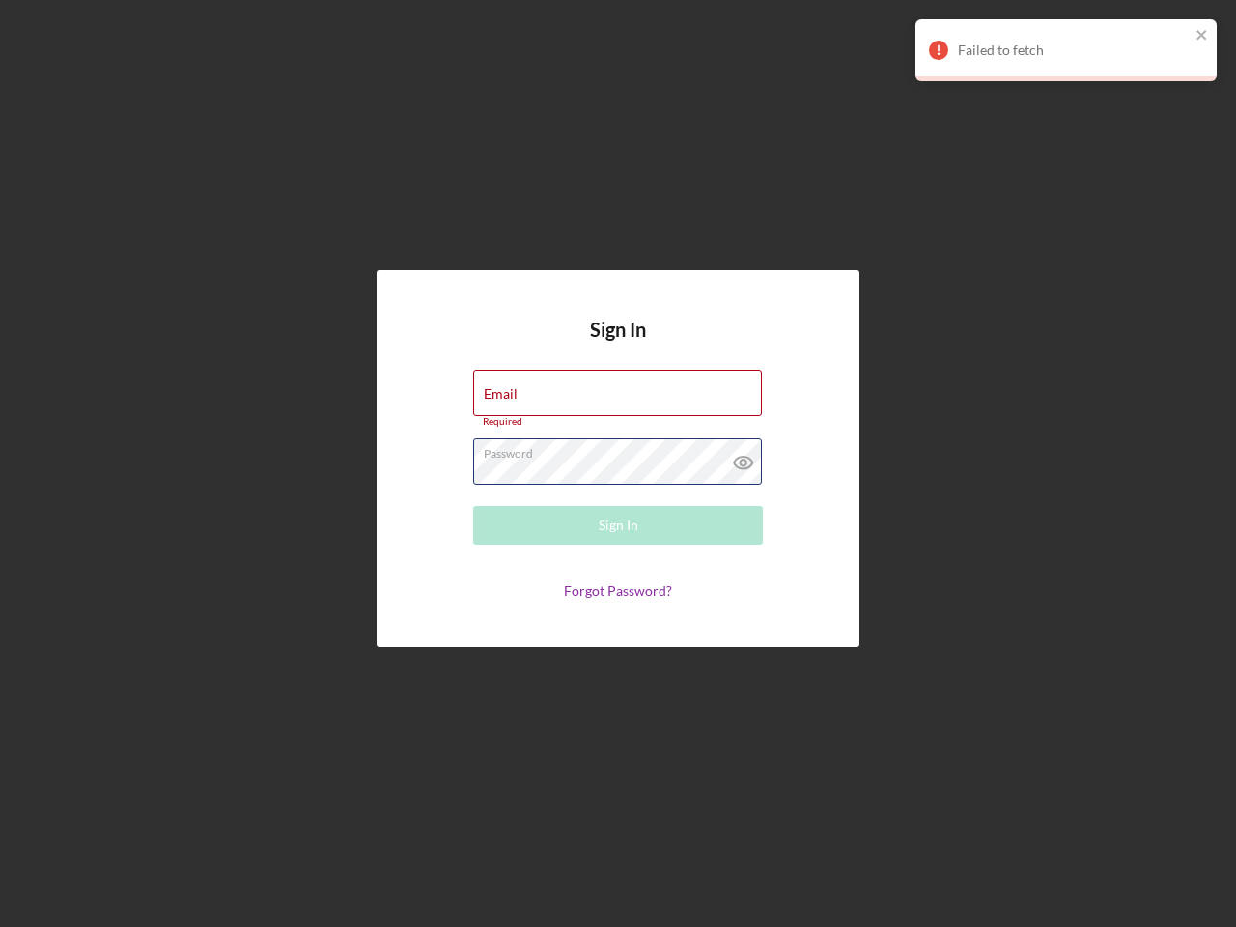  What do you see at coordinates (618, 422) in the screenshot?
I see `div: Required` at bounding box center [618, 422].